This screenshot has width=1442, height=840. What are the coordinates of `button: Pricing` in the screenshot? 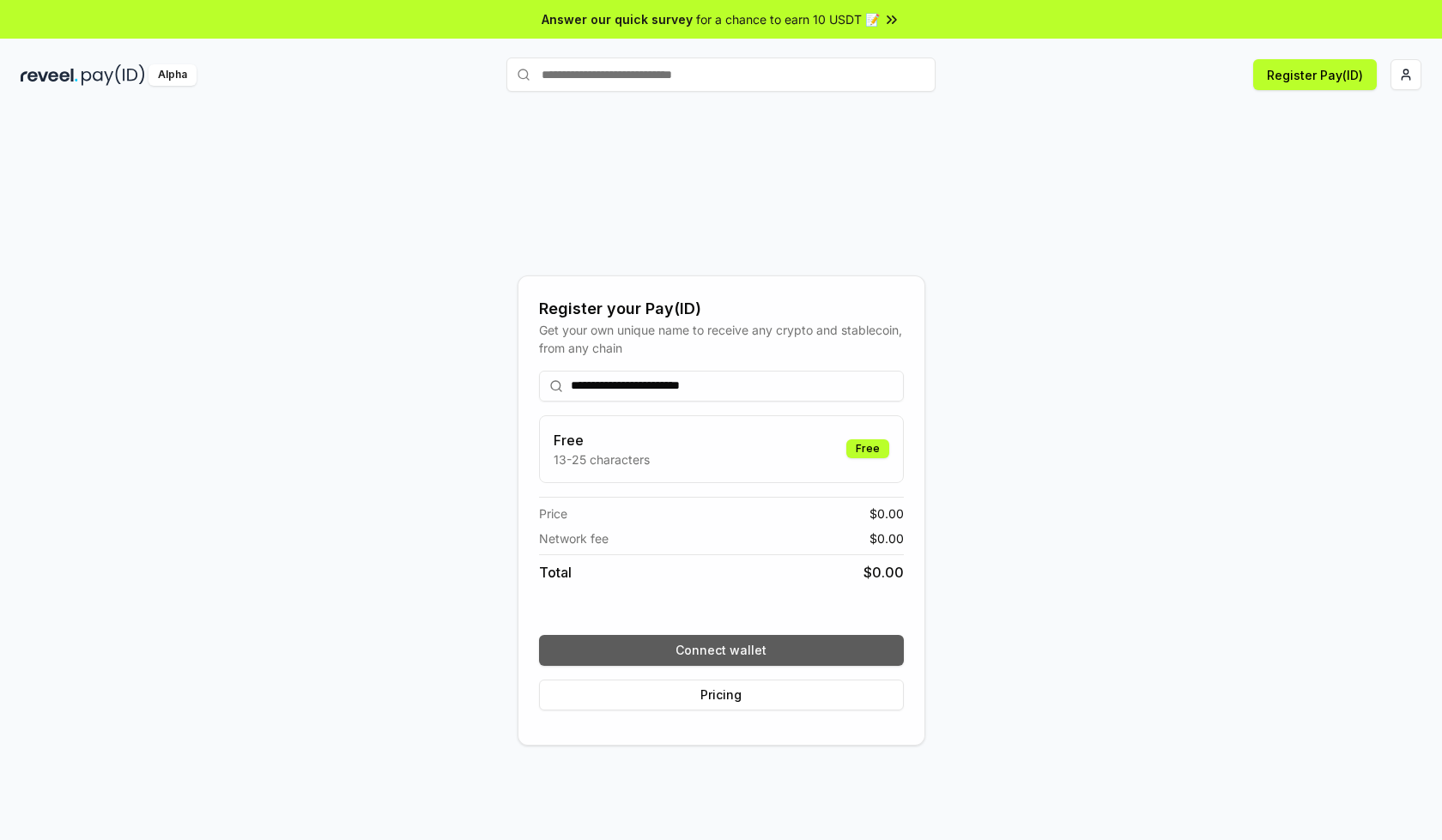 It's located at (721, 695).